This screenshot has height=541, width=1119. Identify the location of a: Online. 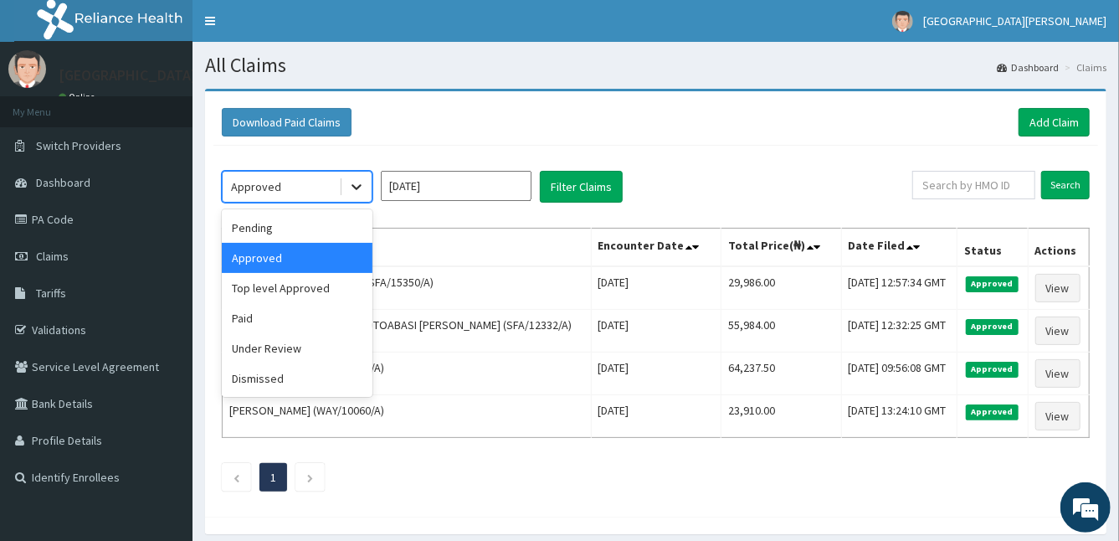
(79, 97).